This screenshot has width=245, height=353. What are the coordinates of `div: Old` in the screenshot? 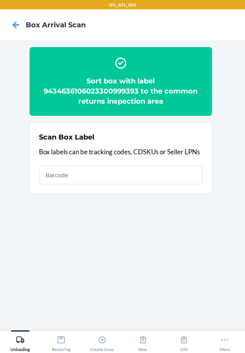 It's located at (184, 342).